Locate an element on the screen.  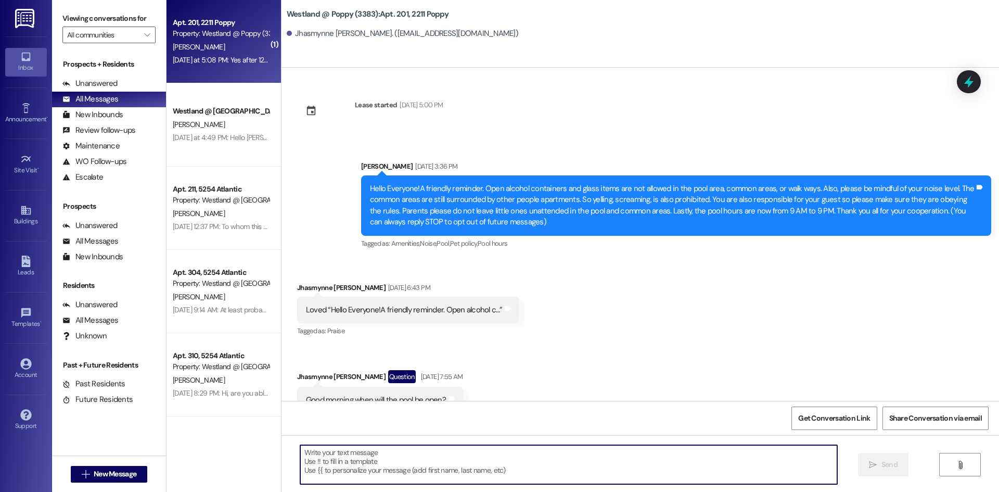
div: Prospects is located at coordinates (109, 206).